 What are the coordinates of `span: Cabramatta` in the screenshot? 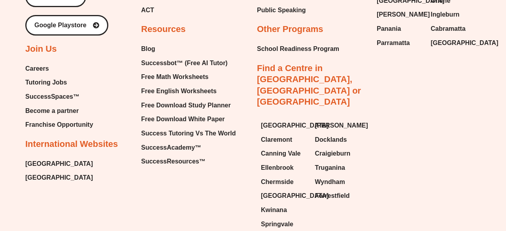 It's located at (448, 29).